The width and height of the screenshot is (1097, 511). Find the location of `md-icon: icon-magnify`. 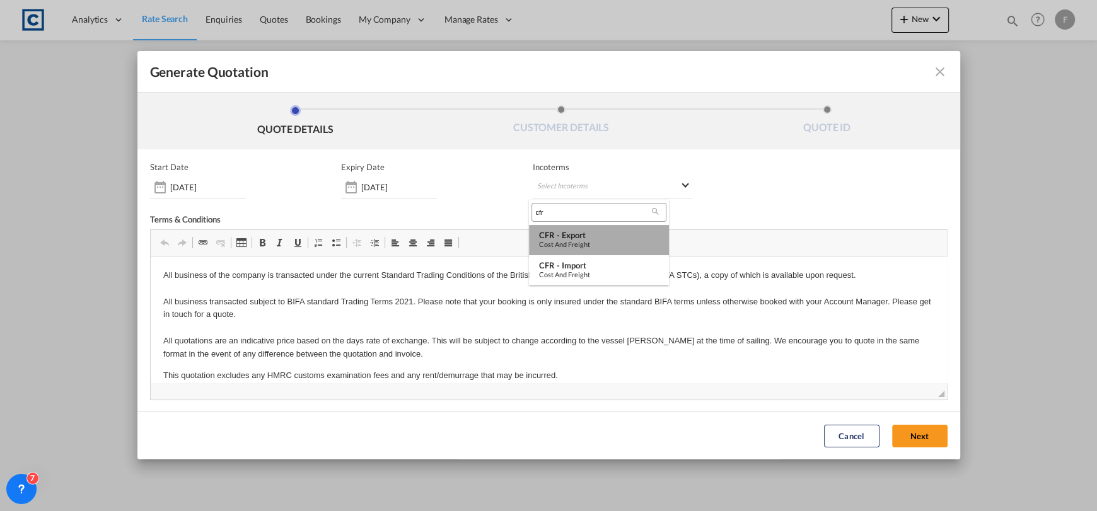

md-icon: icon-magnify is located at coordinates (655, 211).